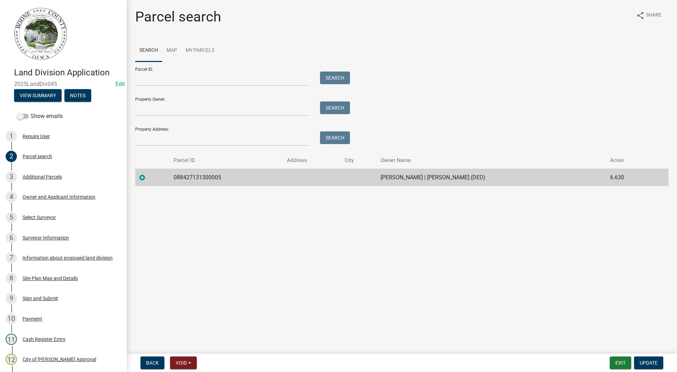  Describe the element at coordinates (148, 51) in the screenshot. I see `a: Search` at that location.